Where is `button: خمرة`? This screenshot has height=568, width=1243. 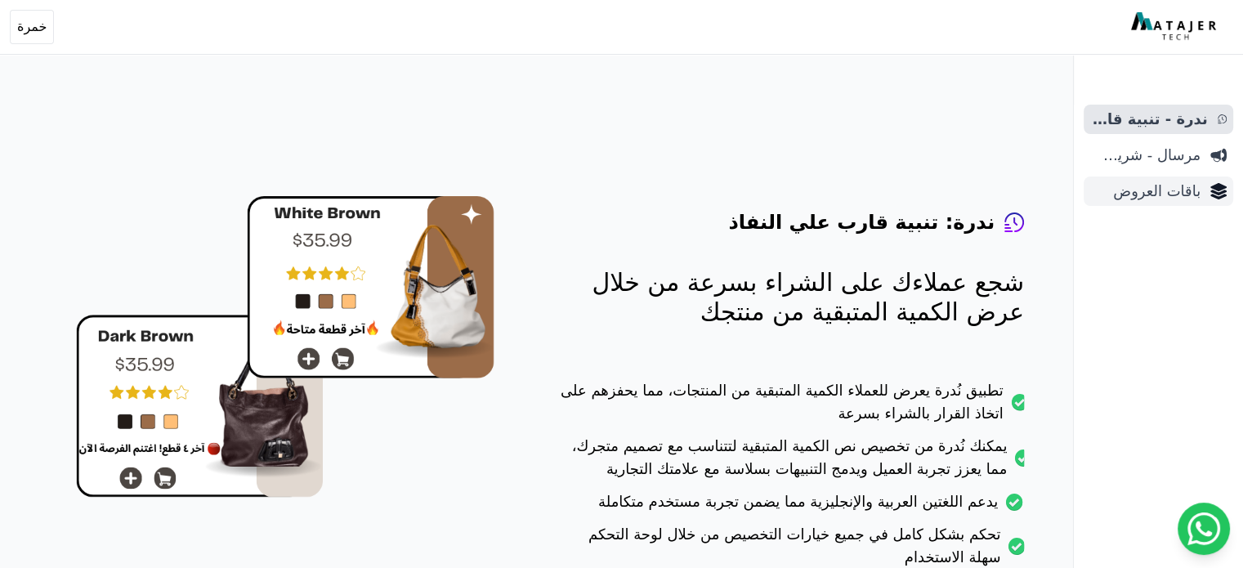
button: خمرة is located at coordinates (32, 27).